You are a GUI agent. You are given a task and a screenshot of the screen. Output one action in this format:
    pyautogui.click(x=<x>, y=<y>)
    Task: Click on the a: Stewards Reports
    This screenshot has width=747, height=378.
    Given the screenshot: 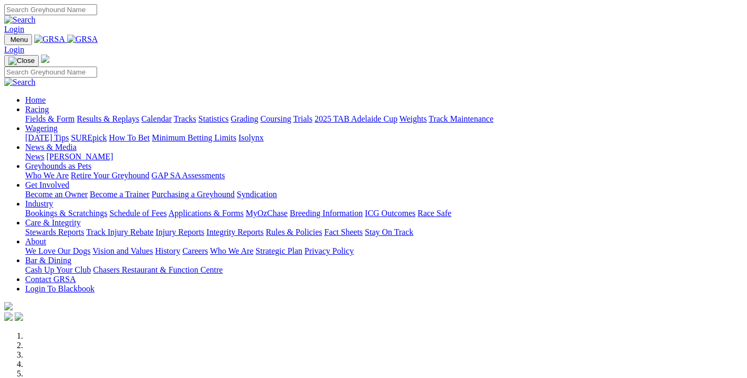 What is the action you would take?
    pyautogui.click(x=55, y=232)
    